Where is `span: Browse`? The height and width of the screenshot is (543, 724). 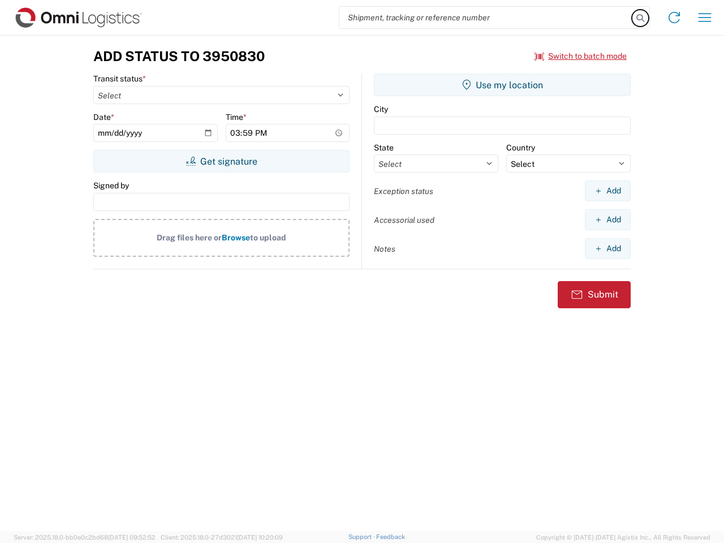 span: Browse is located at coordinates (236, 238).